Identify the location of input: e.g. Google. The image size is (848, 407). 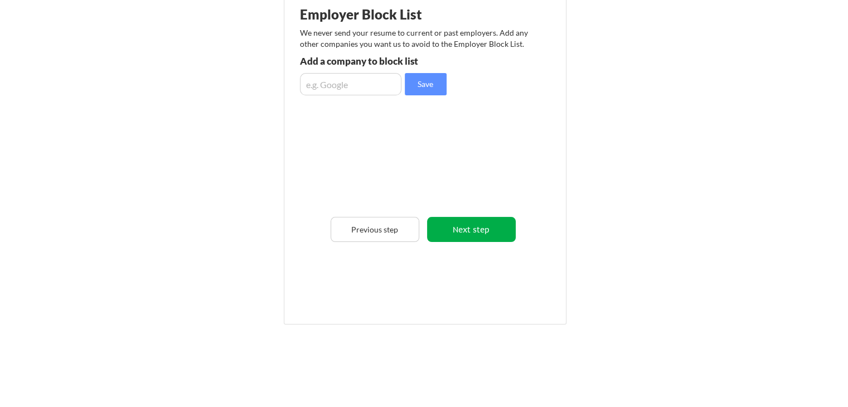
(351, 84).